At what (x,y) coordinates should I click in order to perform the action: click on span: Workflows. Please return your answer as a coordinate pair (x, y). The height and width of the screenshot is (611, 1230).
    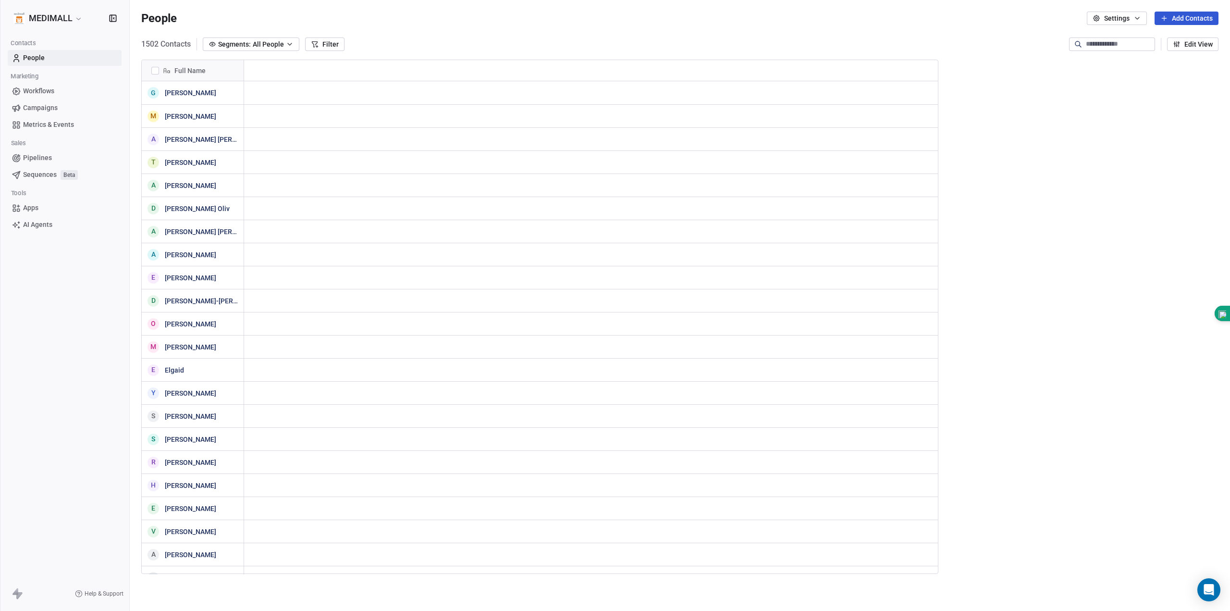
    Looking at the image, I should click on (38, 91).